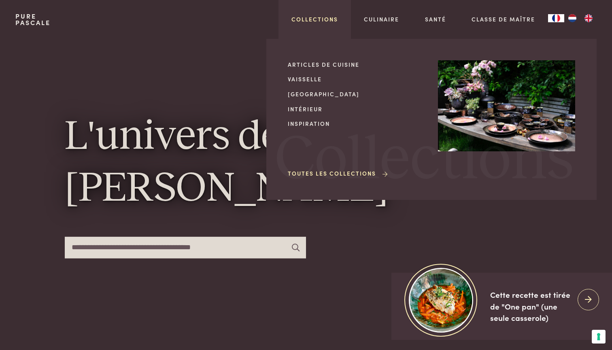 This screenshot has width=612, height=350. I want to click on a: Intérieur, so click(356, 109).